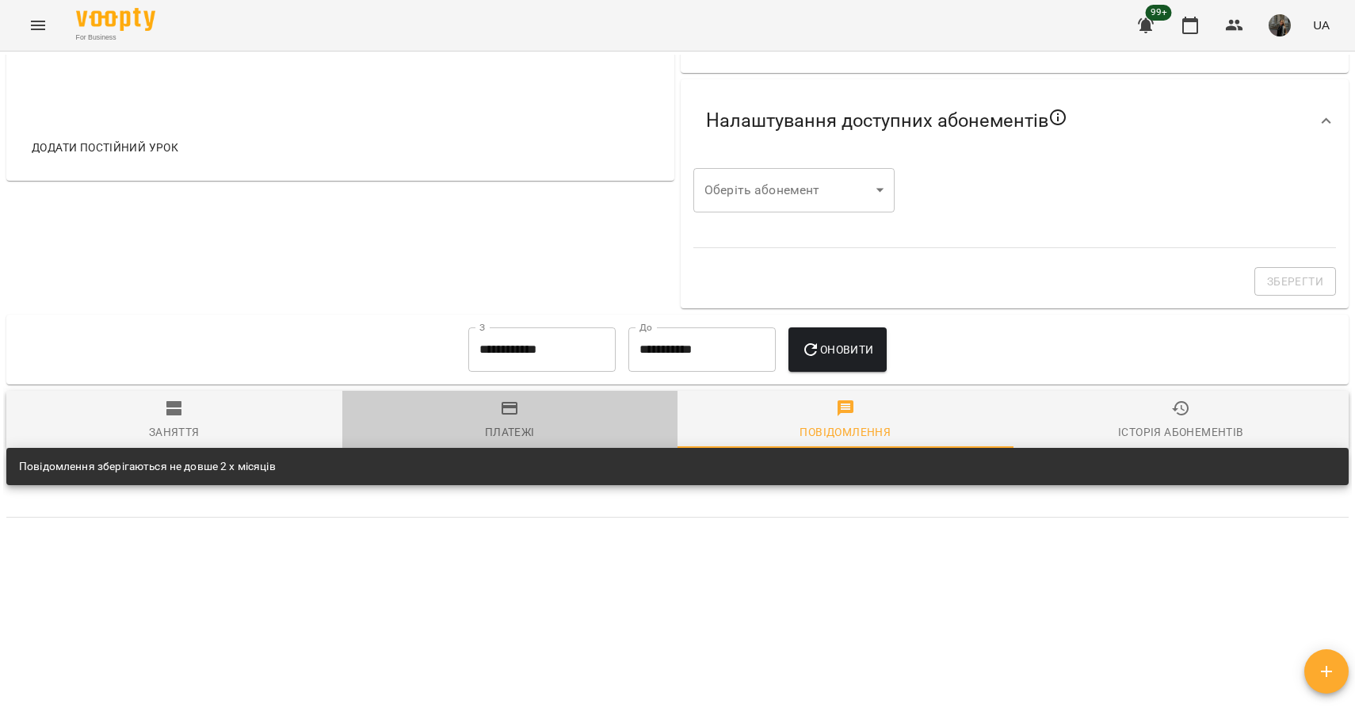 The width and height of the screenshot is (1355, 719). Describe the element at coordinates (845, 432) in the screenshot. I see `div: Повідомлення` at that location.